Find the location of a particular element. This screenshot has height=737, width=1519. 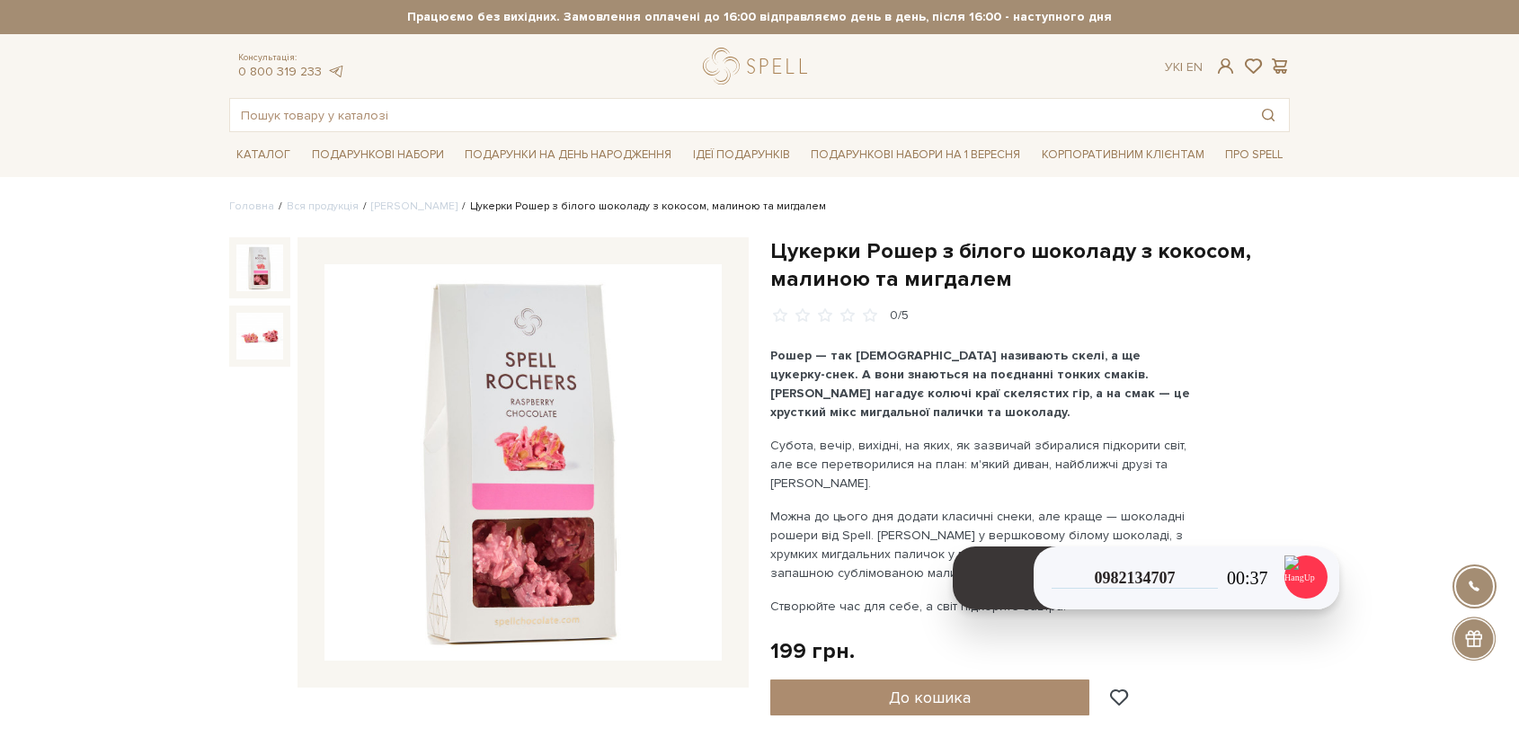

a: Каталог is located at coordinates (263, 155).